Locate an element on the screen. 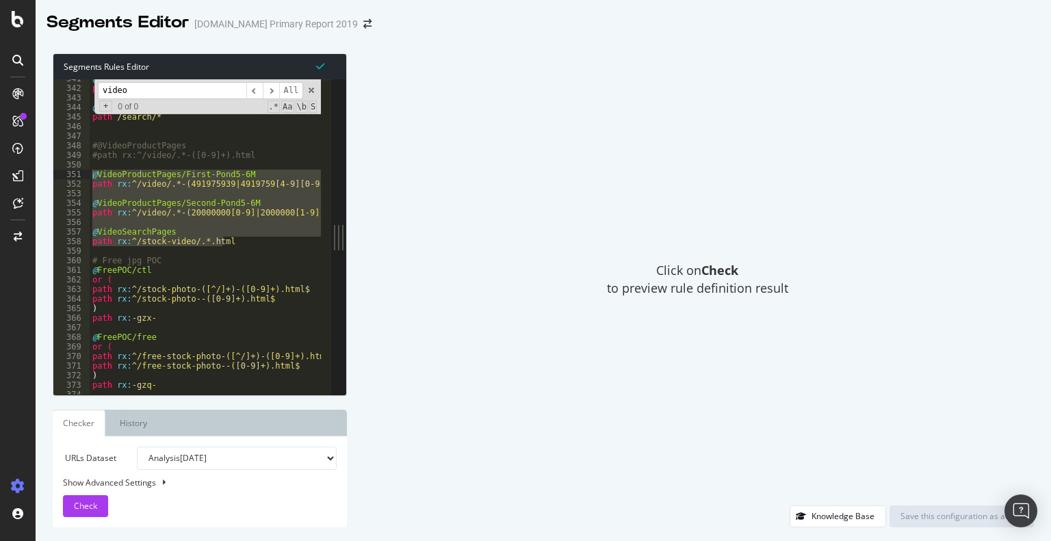  div: 364 is located at coordinates (71, 299).